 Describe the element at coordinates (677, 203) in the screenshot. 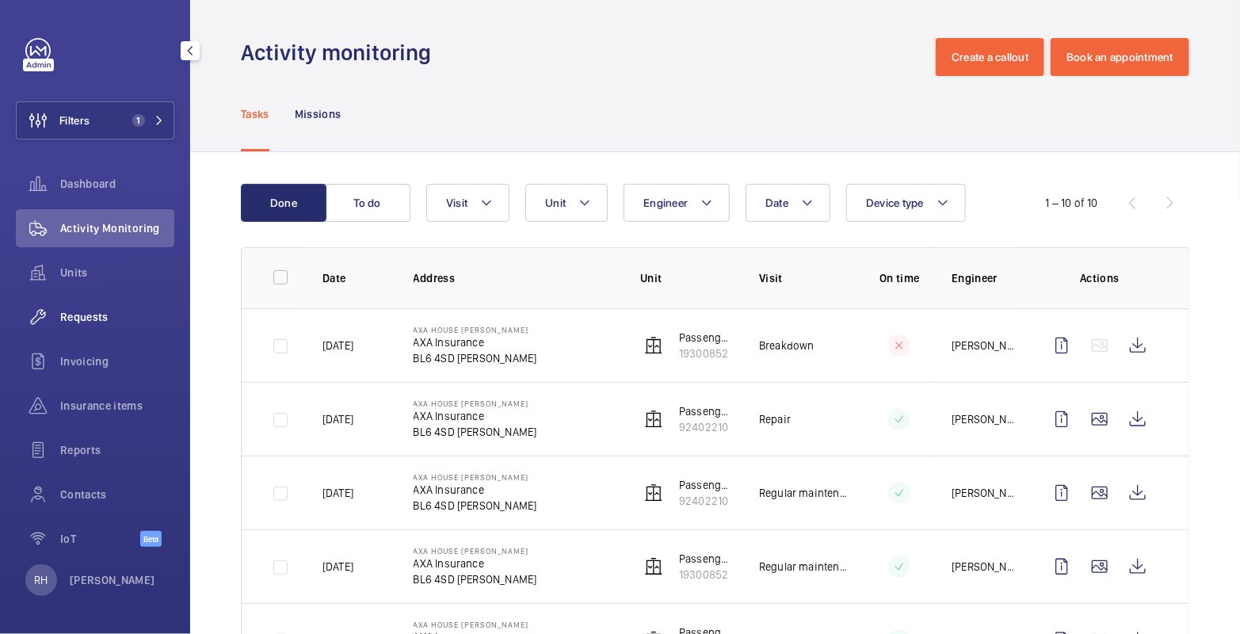

I see `button: Engineer` at that location.